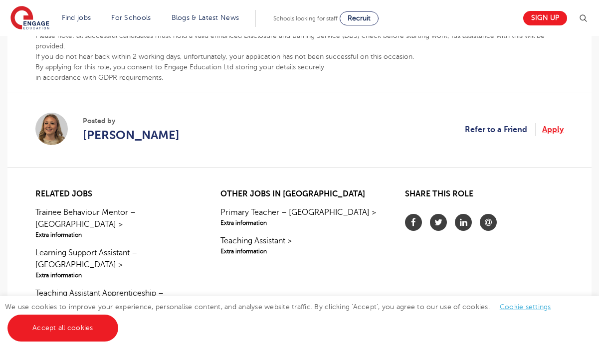  What do you see at coordinates (359, 18) in the screenshot?
I see `span: Recruit` at bounding box center [359, 18].